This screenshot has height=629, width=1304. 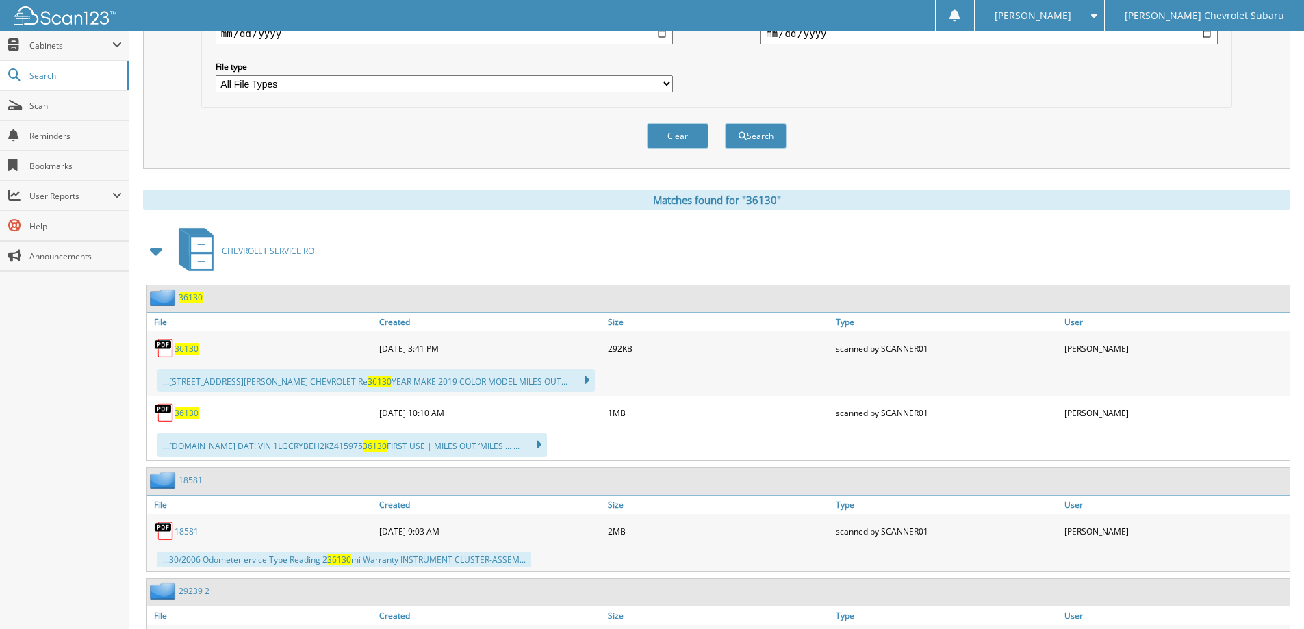 What do you see at coordinates (65, 15) in the screenshot?
I see `img: scan123-logo-white.svg` at bounding box center [65, 15].